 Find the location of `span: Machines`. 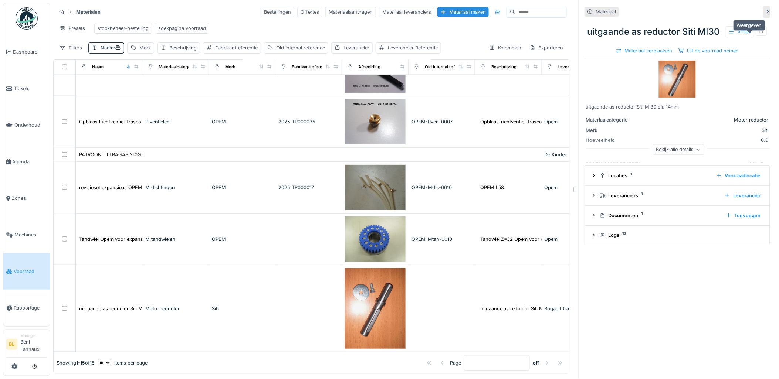

span: Machines is located at coordinates (31, 235).